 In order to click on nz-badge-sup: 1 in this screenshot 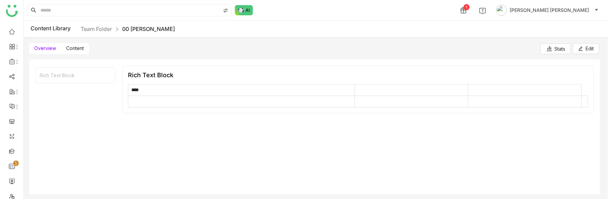, I will do `click(16, 163)`.